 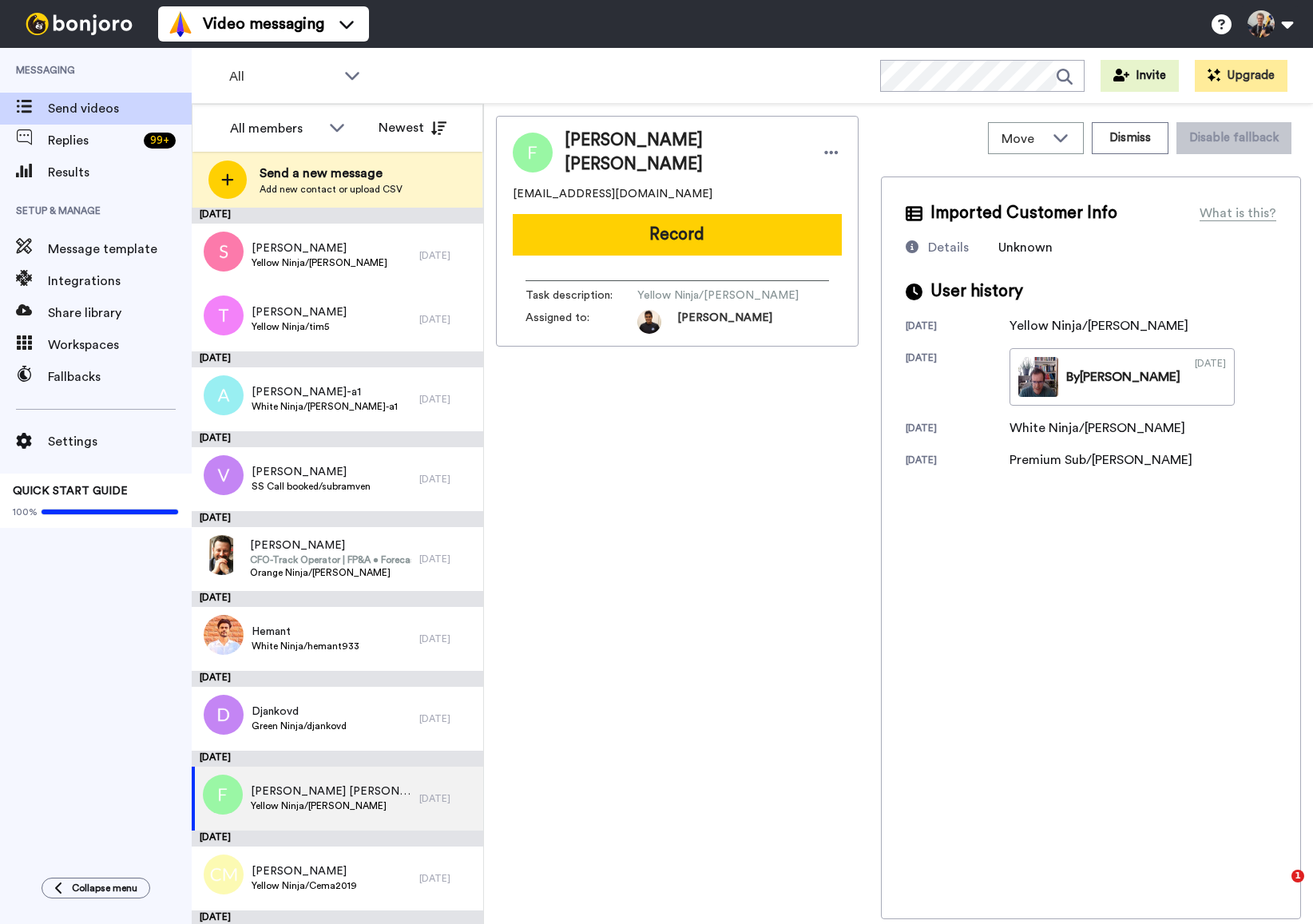 What do you see at coordinates (1038, 377) in the screenshot?
I see `img: b3979e08-0393-4b60-9947-1b834db48006-thumb.jpg` at bounding box center [1038, 377].